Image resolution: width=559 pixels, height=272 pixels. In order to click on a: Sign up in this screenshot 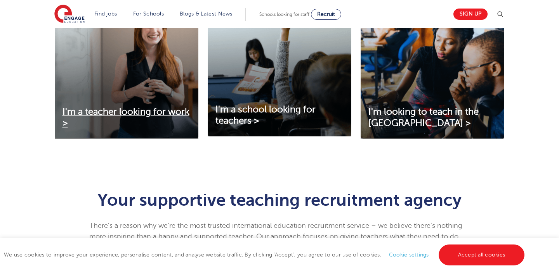, I will do `click(470, 14)`.